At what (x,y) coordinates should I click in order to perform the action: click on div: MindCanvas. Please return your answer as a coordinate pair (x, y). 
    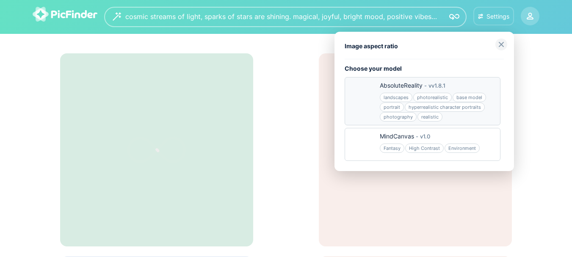
    Looking at the image, I should click on (397, 136).